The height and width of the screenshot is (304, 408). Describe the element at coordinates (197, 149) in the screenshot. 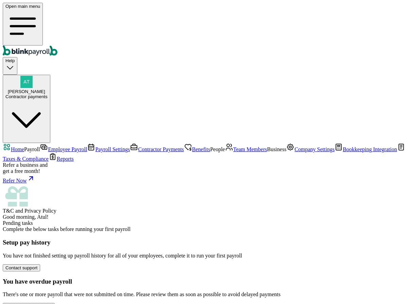

I see `a: Benefits` at that location.